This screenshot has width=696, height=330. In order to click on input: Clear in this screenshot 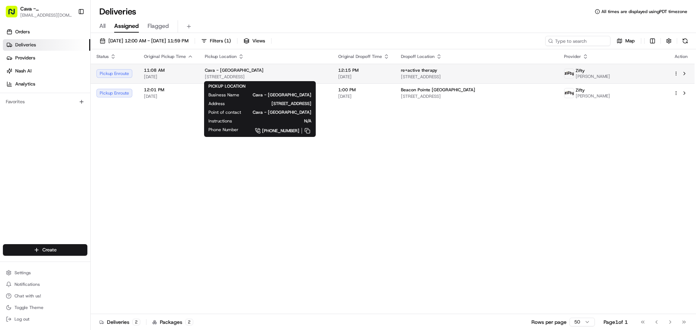, I will do `click(69, 50)`.